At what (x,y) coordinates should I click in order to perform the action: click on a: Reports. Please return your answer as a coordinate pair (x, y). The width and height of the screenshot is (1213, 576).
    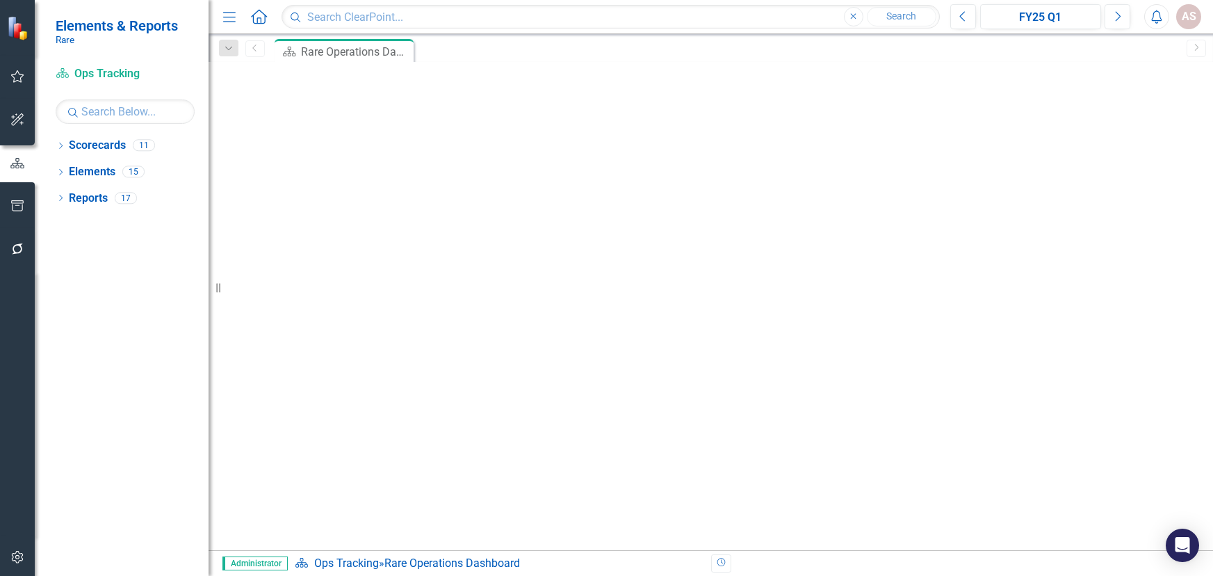
    Looking at the image, I should click on (88, 198).